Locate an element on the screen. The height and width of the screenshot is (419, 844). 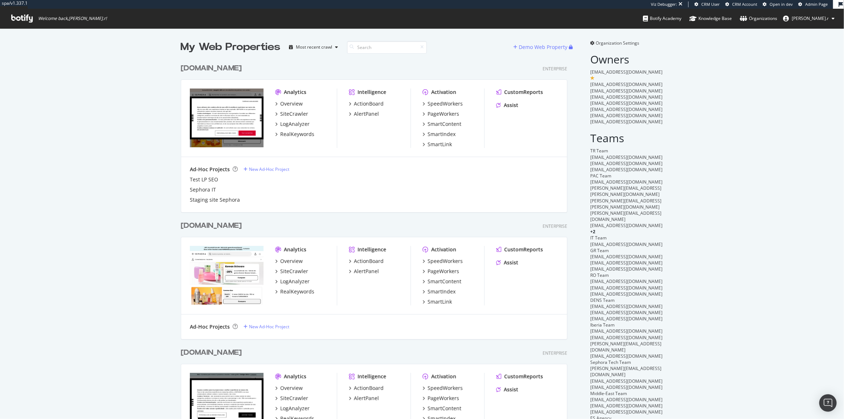
div: RealKeywords is located at coordinates (297, 292).